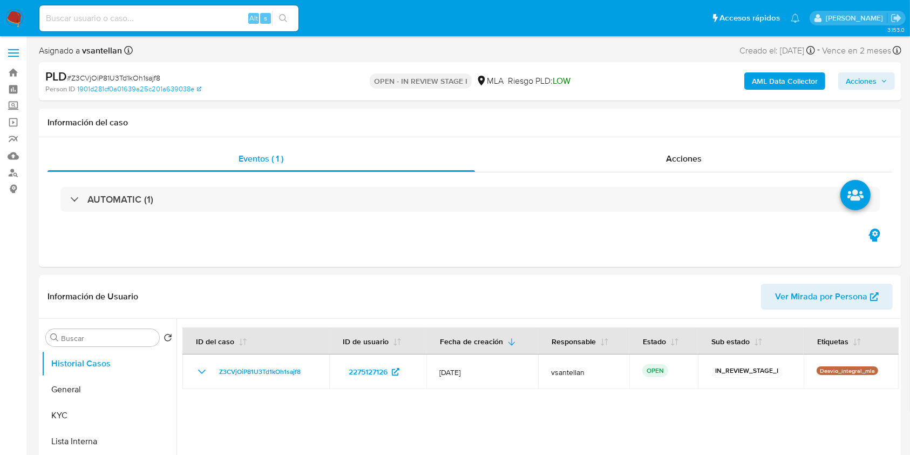 This screenshot has height=455, width=910. I want to click on button: Acciones, so click(866, 81).